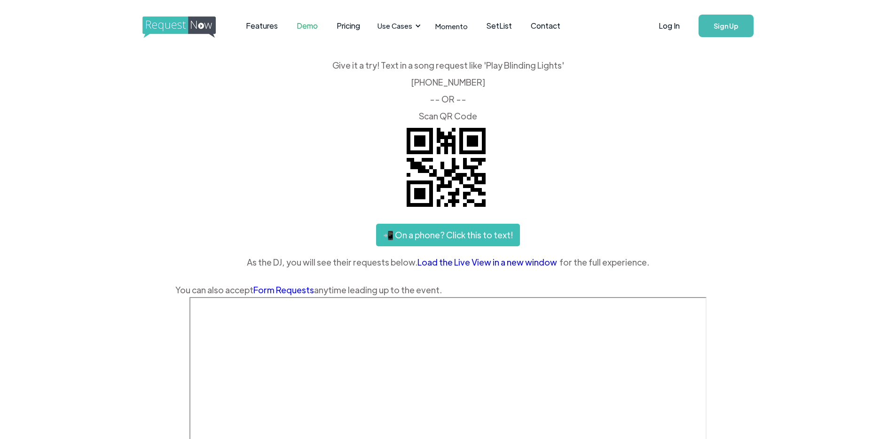 This screenshot has height=439, width=896. Describe the element at coordinates (188, 27) in the screenshot. I see `img: requestnow logo` at that location.